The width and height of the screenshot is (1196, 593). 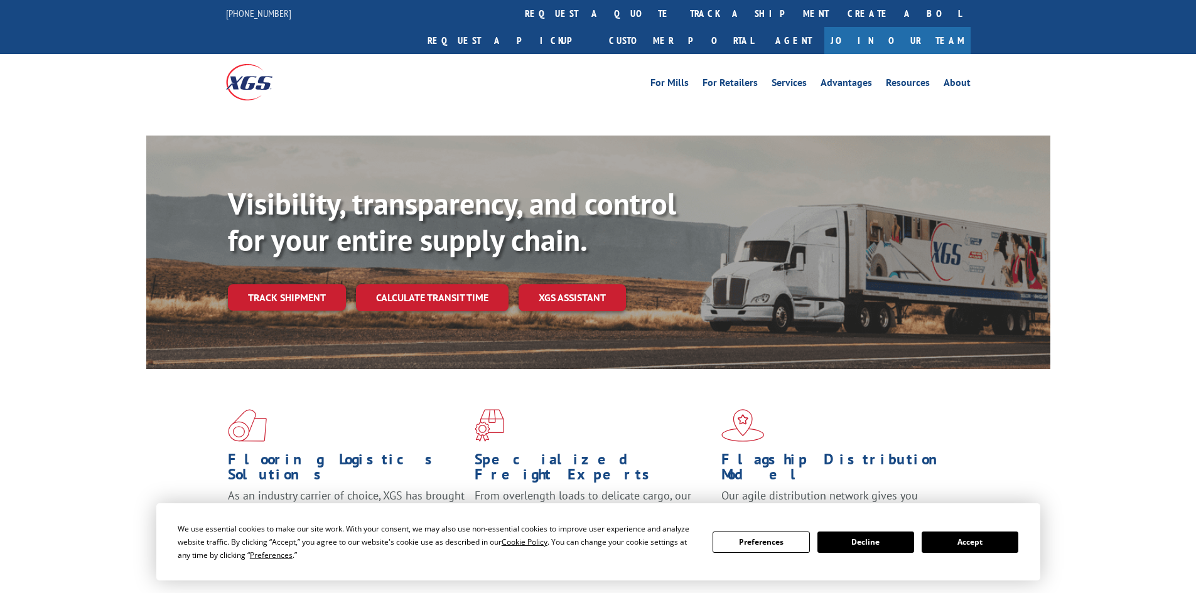 What do you see at coordinates (743, 426) in the screenshot?
I see `img: xgs-icon-flagship-distribution-model-red` at bounding box center [743, 426].